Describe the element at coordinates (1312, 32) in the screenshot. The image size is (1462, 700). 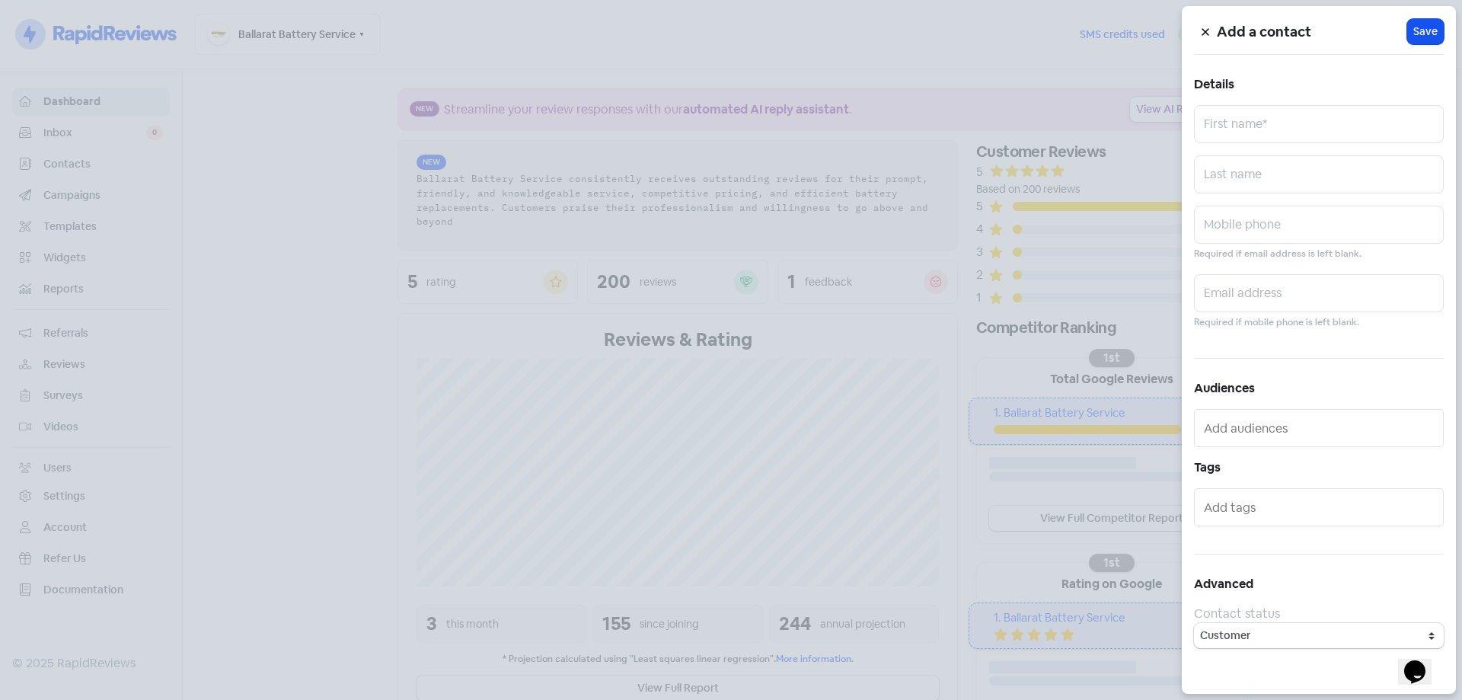
I see `h5: Add a contact` at that location.